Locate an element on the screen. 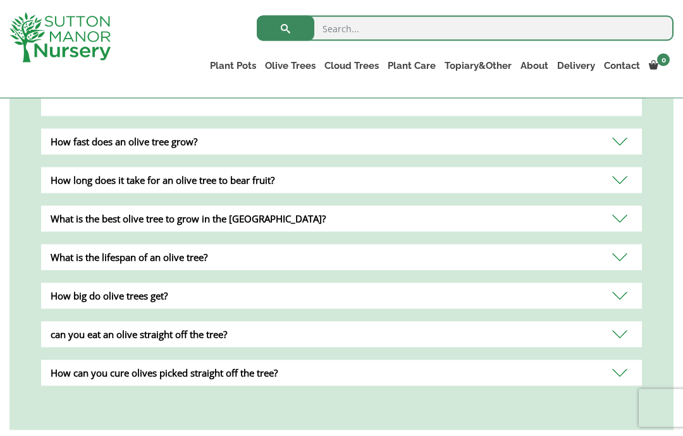  a: Plant Pots is located at coordinates (233, 66).